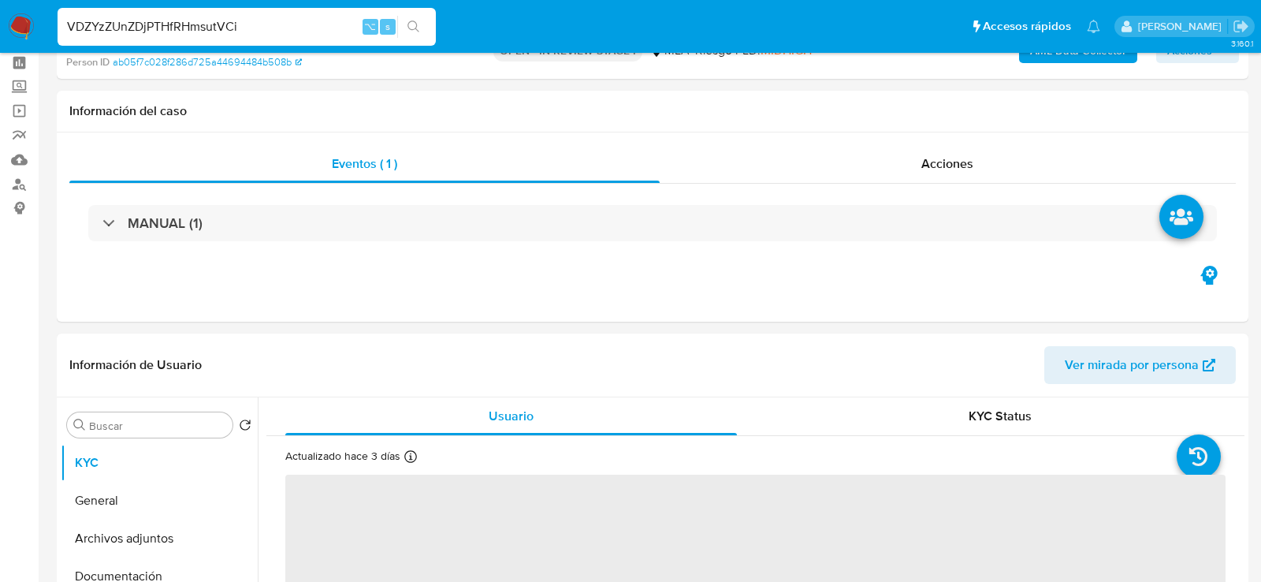  What do you see at coordinates (1000, 415) in the screenshot?
I see `span: KYC Status` at bounding box center [1000, 415].